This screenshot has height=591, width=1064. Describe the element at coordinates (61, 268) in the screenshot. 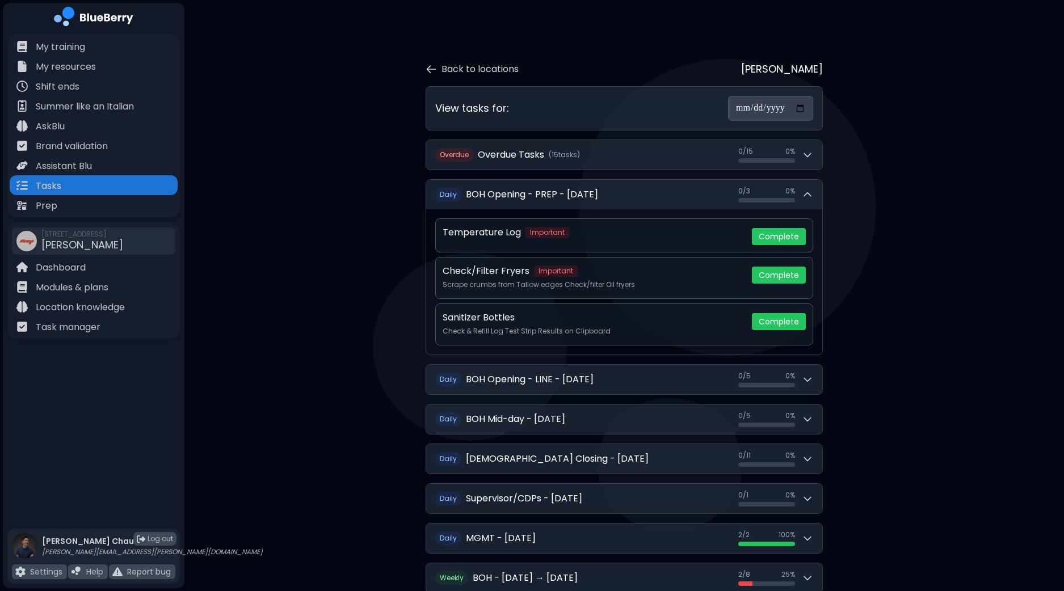

I see `p: Dashboard` at that location.